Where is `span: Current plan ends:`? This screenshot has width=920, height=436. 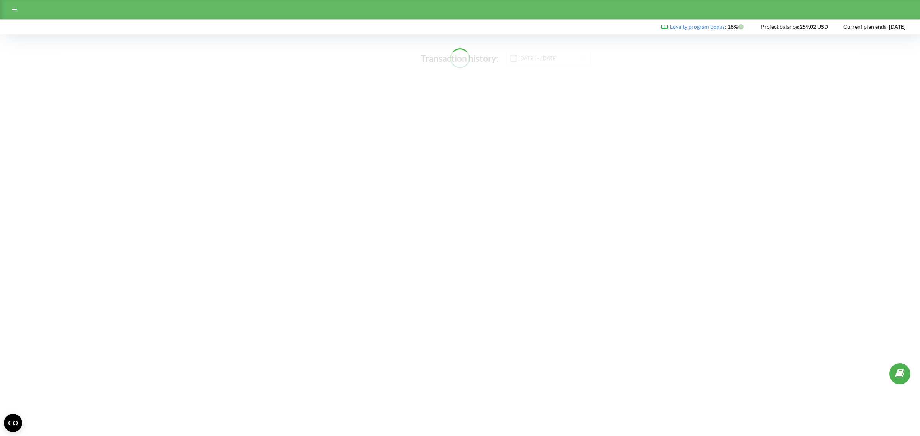
span: Current plan ends: is located at coordinates (866, 26).